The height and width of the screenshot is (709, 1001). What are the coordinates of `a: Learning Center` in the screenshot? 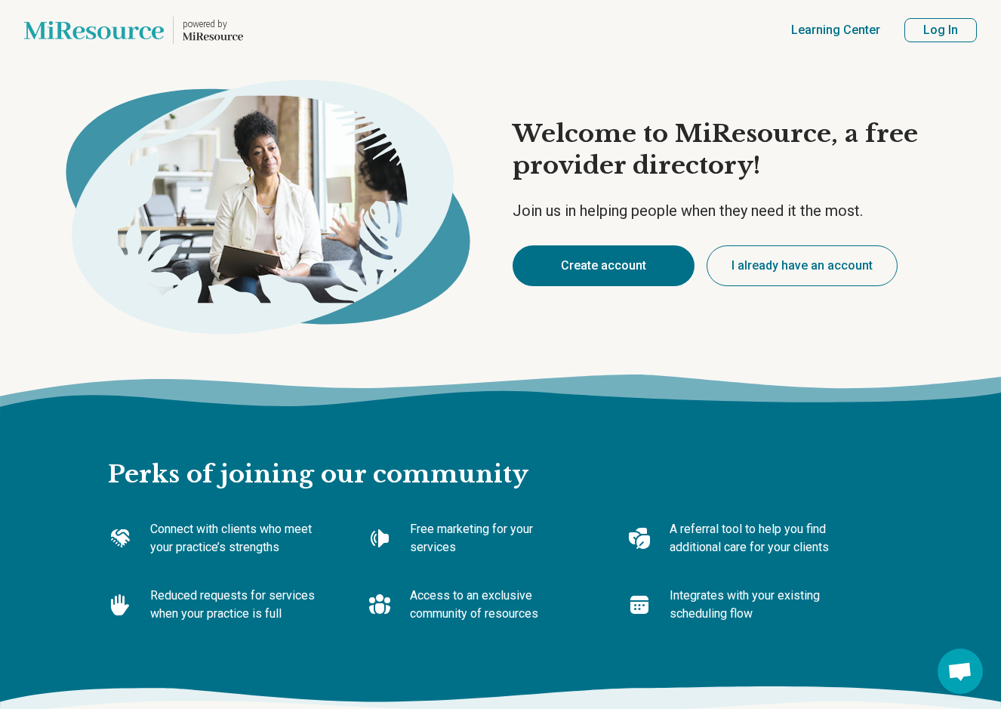 It's located at (836, 30).